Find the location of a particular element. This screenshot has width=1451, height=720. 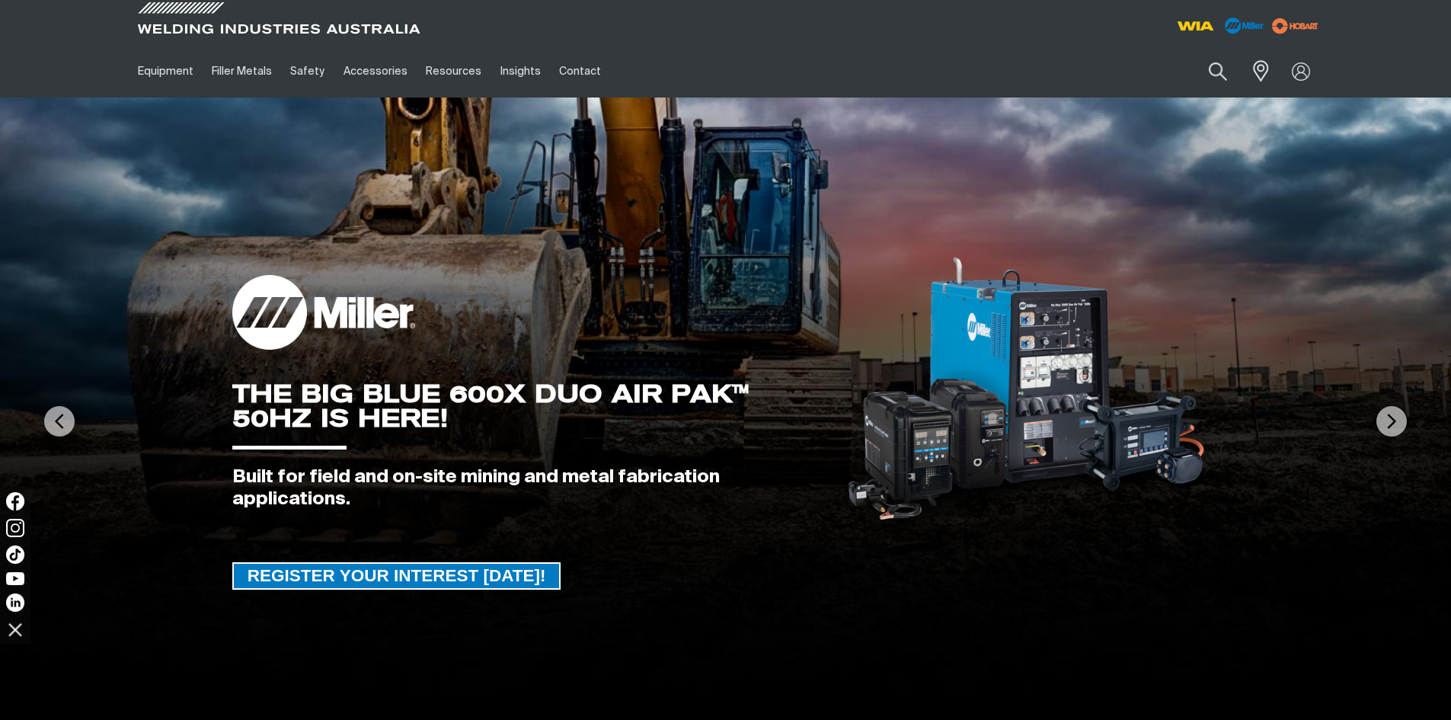

img: miller is located at coordinates (1294, 26).